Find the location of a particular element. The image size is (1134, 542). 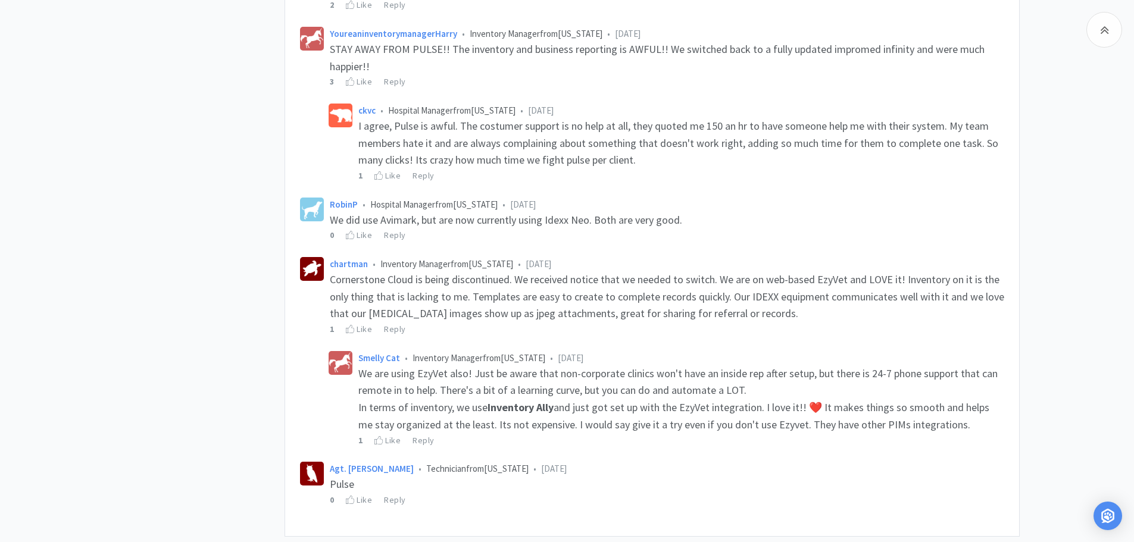

a: chartman is located at coordinates (349, 264).